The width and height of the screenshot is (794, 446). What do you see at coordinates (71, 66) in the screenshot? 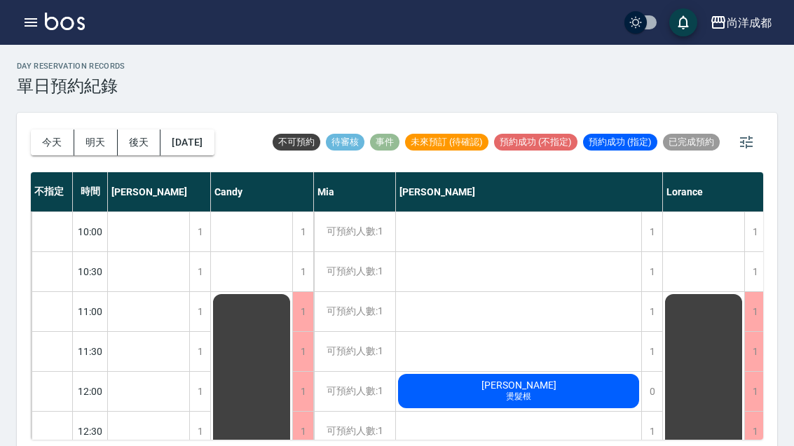
I see `h2: day Reservation records` at bounding box center [71, 66].